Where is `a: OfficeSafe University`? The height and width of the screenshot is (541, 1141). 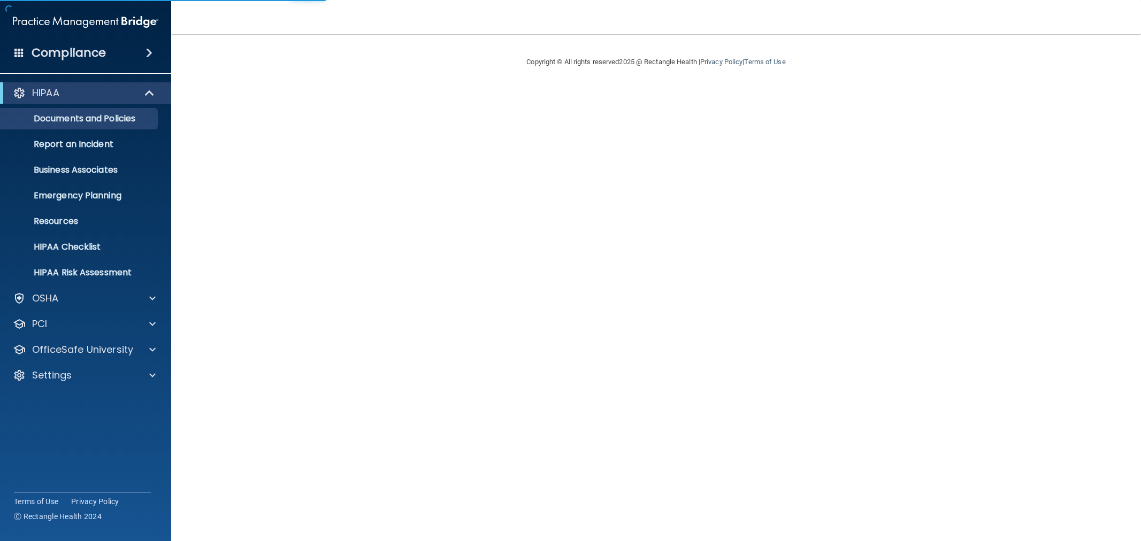 a: OfficeSafe University is located at coordinates (84, 350).